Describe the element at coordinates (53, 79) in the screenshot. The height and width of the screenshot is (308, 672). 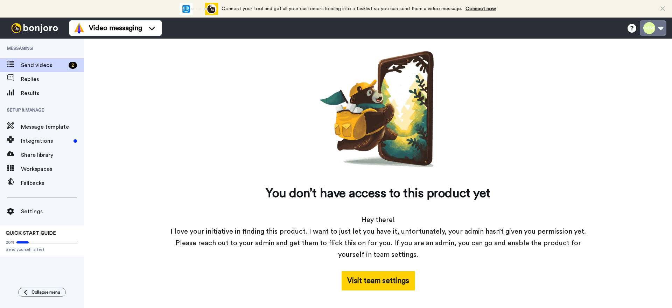
I see `span: Replies` at that location.